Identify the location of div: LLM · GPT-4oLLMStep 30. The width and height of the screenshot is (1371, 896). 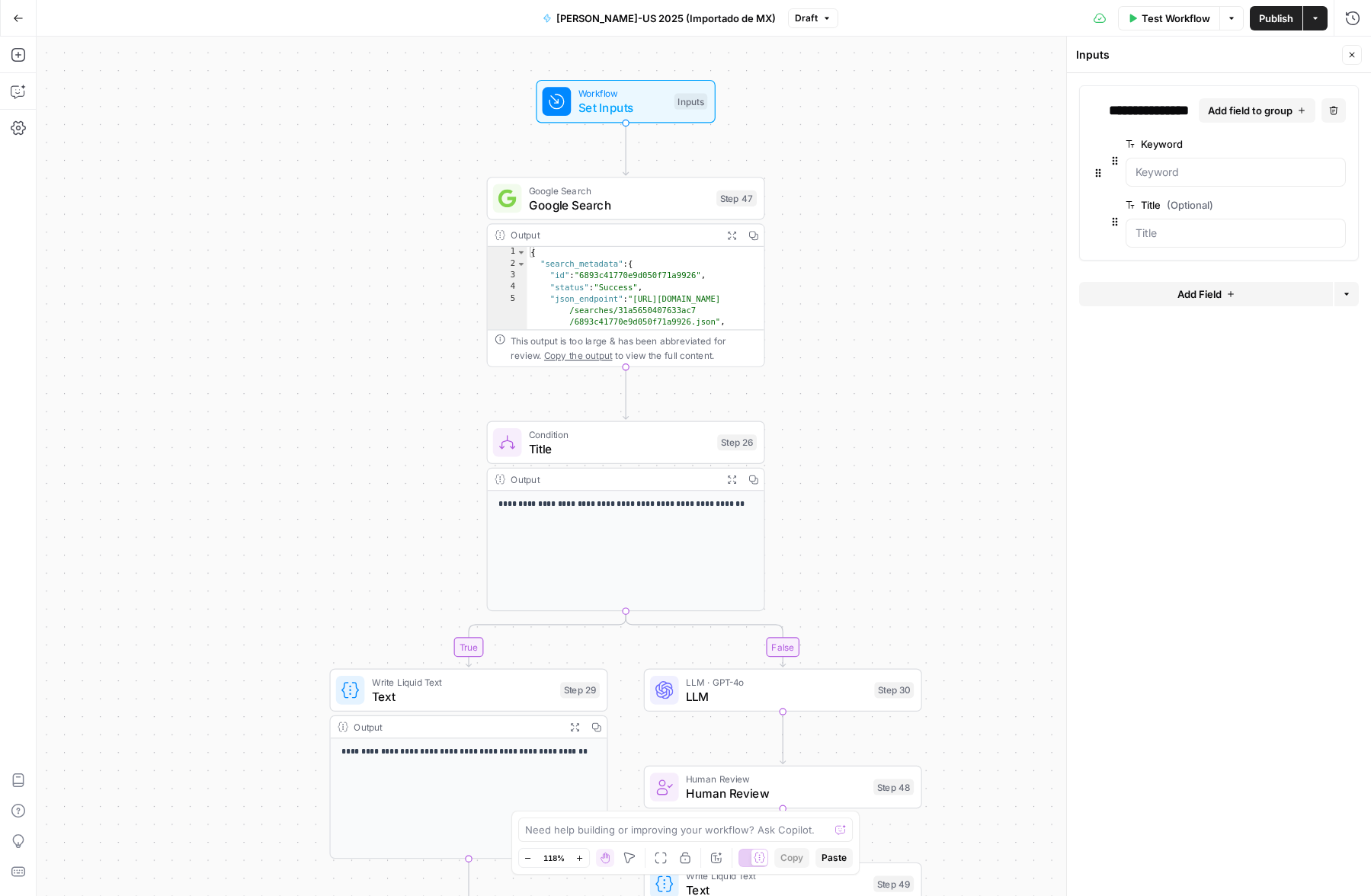
(783, 690).